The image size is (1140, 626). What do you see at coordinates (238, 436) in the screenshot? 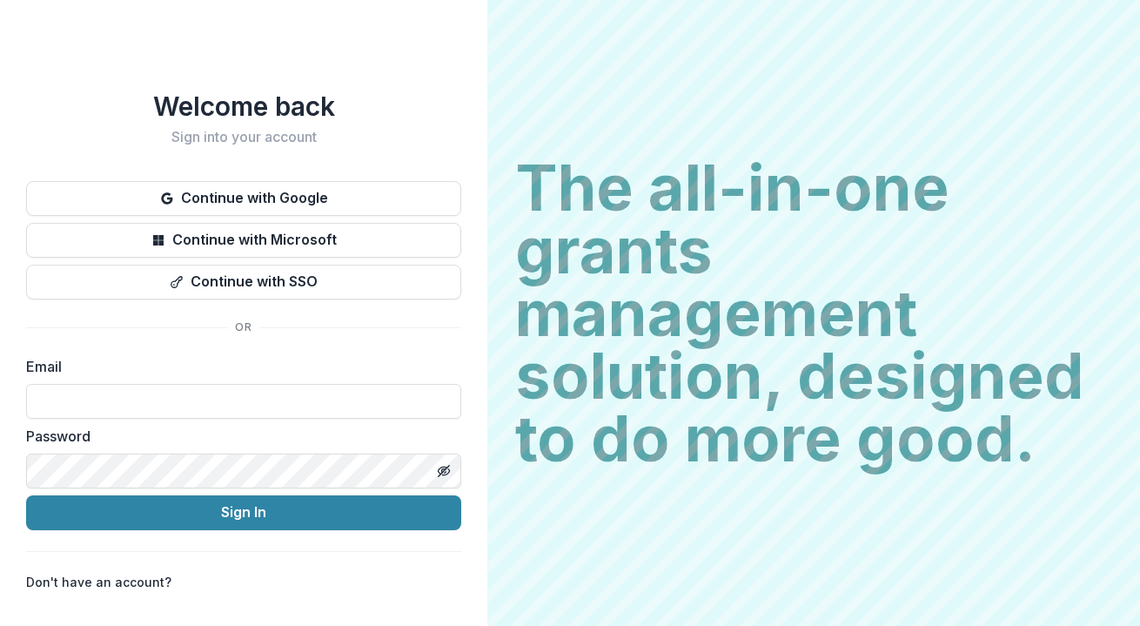
I see `label: Password` at bounding box center [238, 436].